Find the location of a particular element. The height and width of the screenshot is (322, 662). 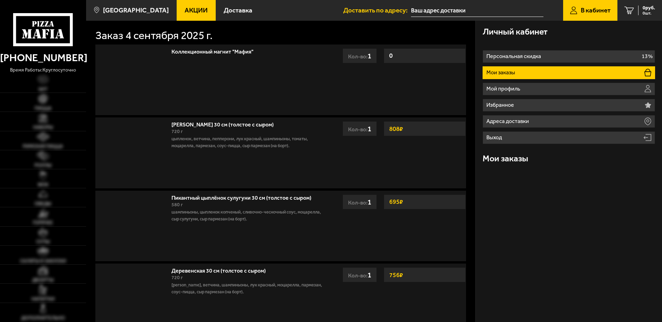

span: Напитки is located at coordinates (43, 299).